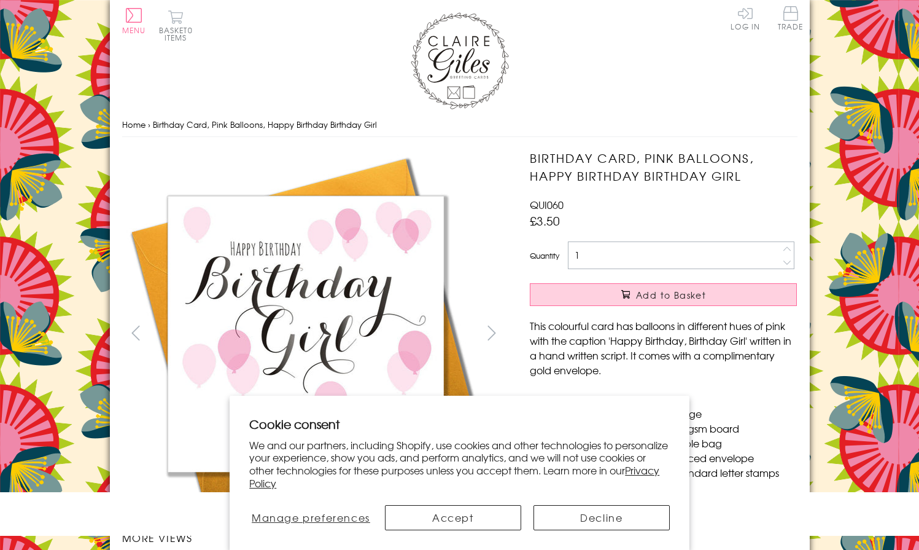  Describe the element at coordinates (459, 424) in the screenshot. I see `h2: Cookie consent` at that location.